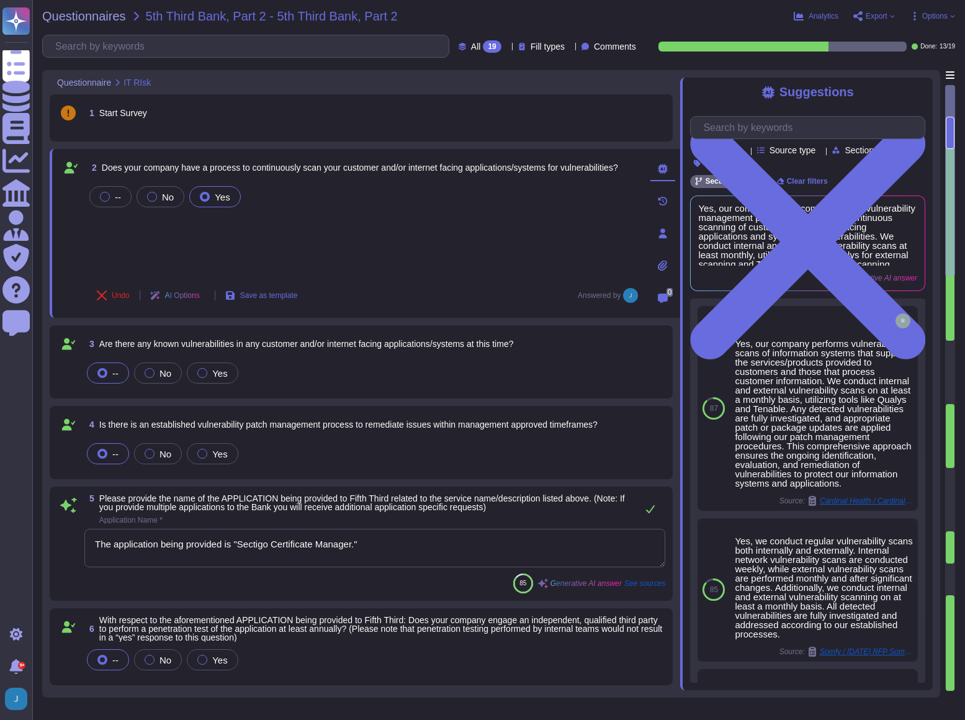 The width and height of the screenshot is (965, 720). What do you see at coordinates (476, 47) in the screenshot?
I see `span: All` at bounding box center [476, 47].